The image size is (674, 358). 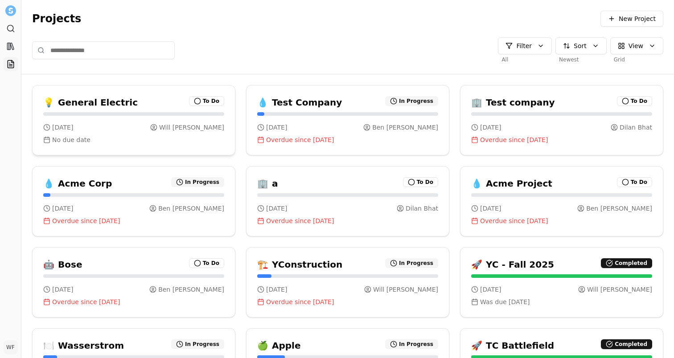 What do you see at coordinates (98, 102) in the screenshot?
I see `h3: General Electric` at bounding box center [98, 102].